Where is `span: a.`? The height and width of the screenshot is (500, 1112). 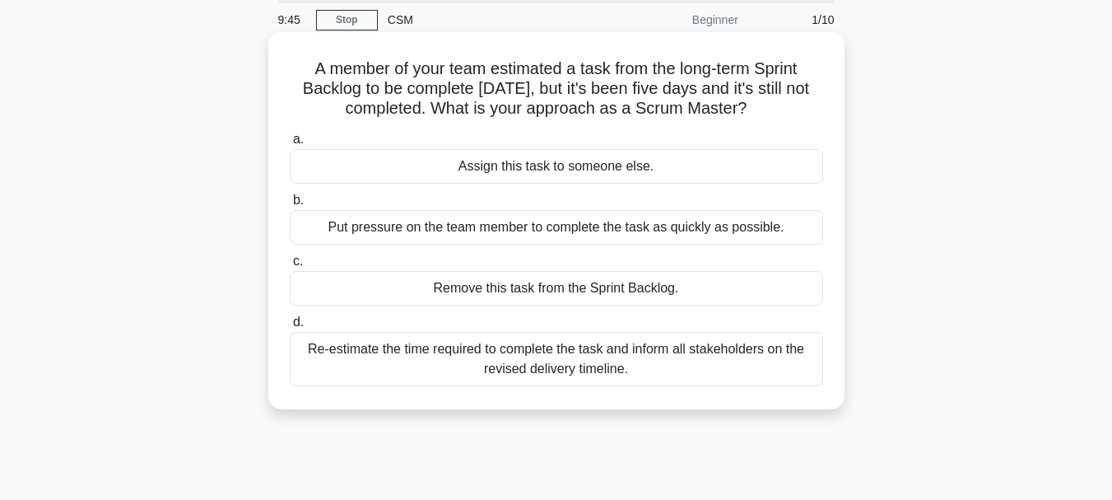
span: a. is located at coordinates (298, 138).